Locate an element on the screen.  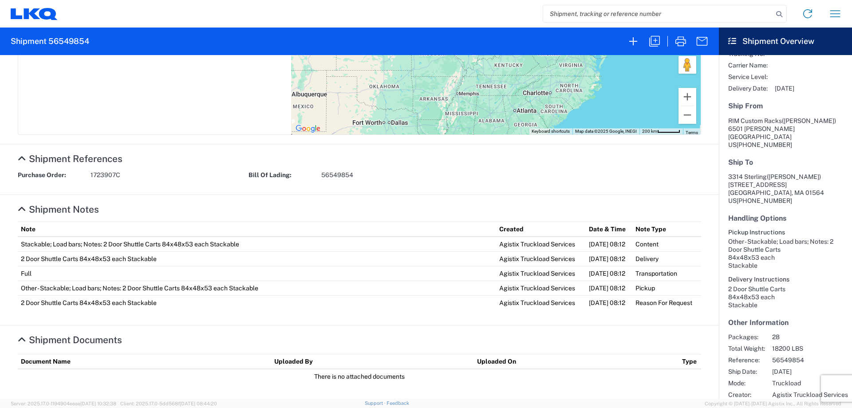
span: Total Weight: is located at coordinates (746, 348).